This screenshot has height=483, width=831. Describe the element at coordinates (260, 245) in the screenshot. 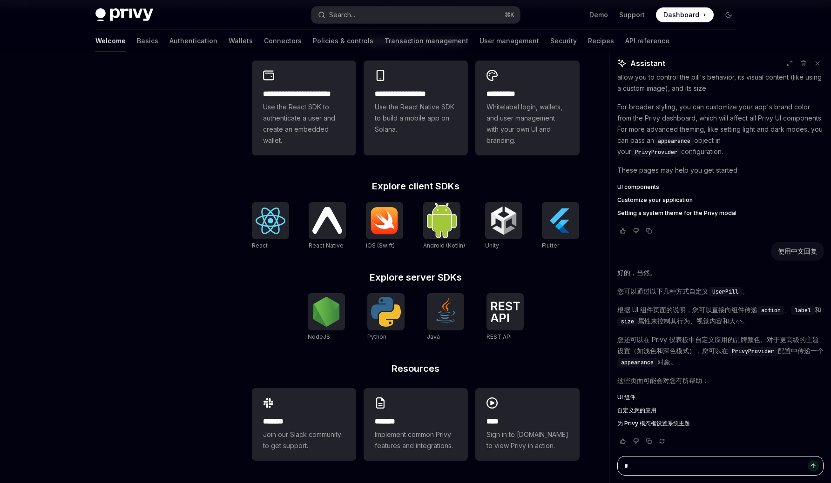

I see `span: React` at that location.